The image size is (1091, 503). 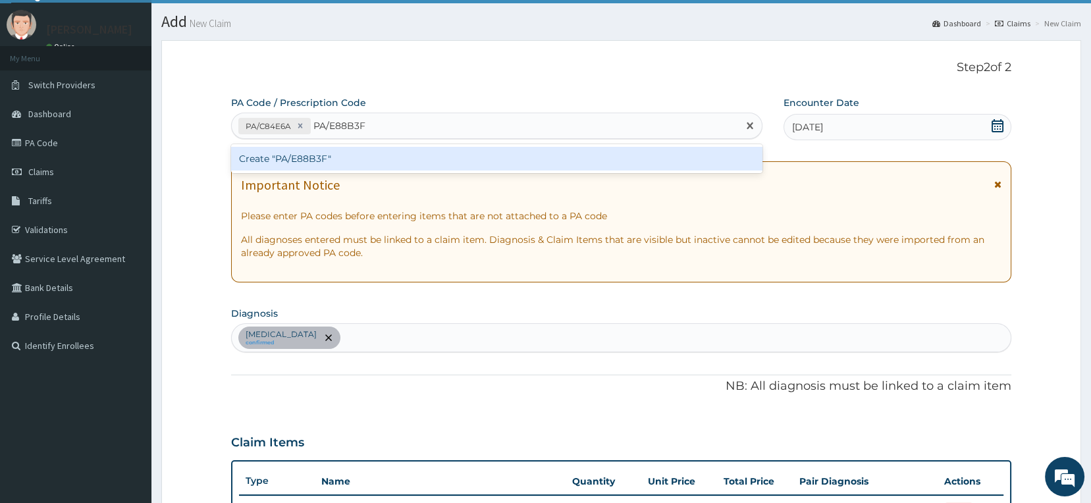 What do you see at coordinates (329, 338) in the screenshot?
I see `span: remove selection option` at bounding box center [329, 338].